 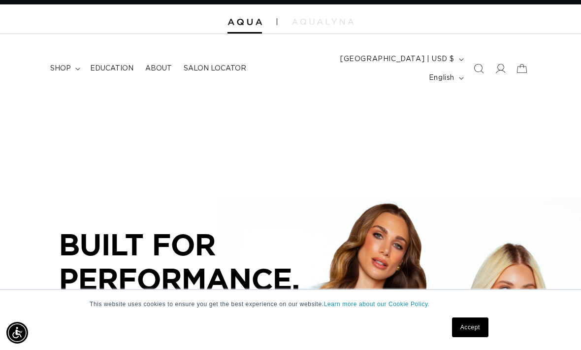 I want to click on a: Education, so click(x=112, y=68).